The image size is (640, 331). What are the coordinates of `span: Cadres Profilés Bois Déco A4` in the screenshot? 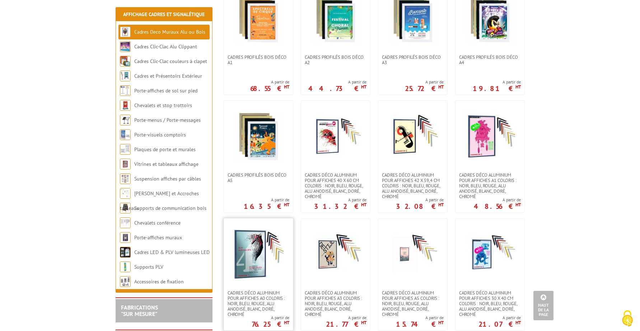 It's located at (490, 60).